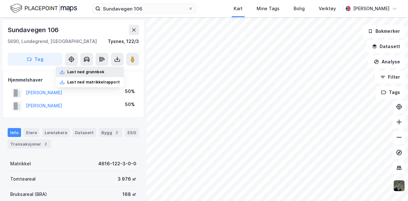 This screenshot has width=408, height=201. What do you see at coordinates (44, 8) in the screenshot?
I see `img: logo.f888ab2527a4732fd821a326f86c7f29.svg` at bounding box center [44, 8].